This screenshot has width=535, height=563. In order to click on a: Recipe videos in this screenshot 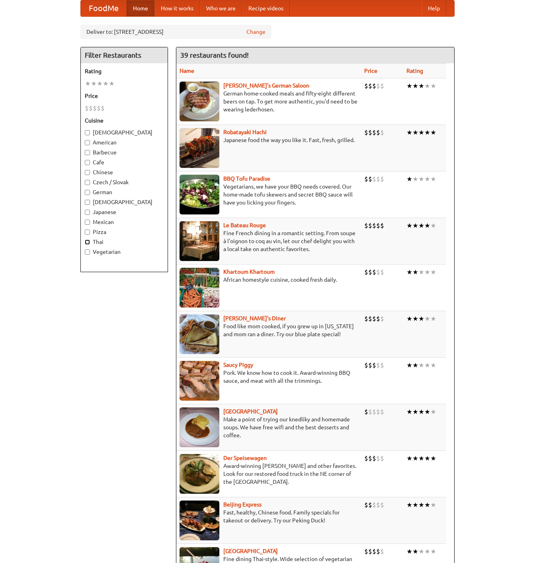, I will do `click(266, 8)`.